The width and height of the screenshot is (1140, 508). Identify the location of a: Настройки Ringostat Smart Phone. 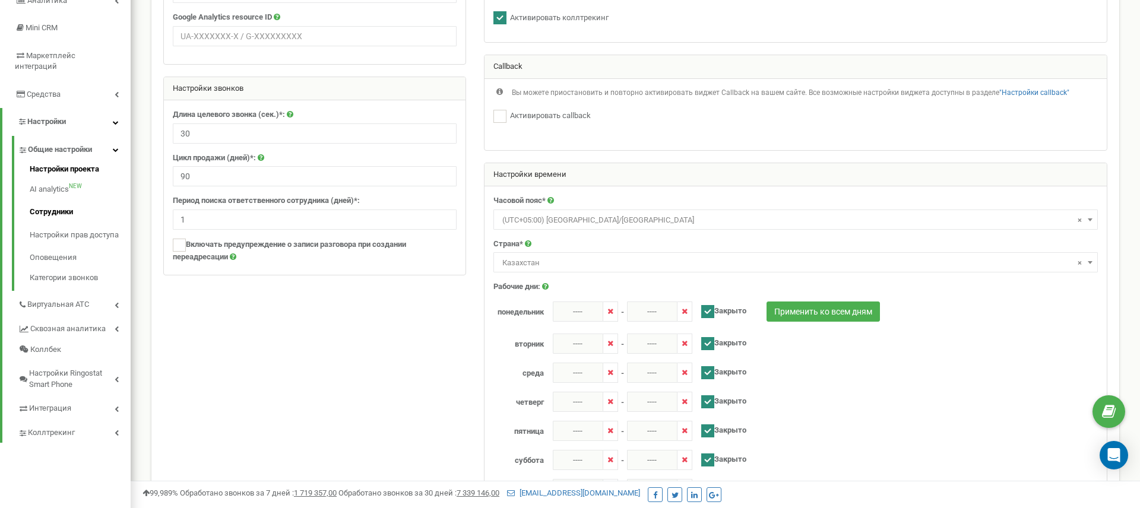
(74, 377).